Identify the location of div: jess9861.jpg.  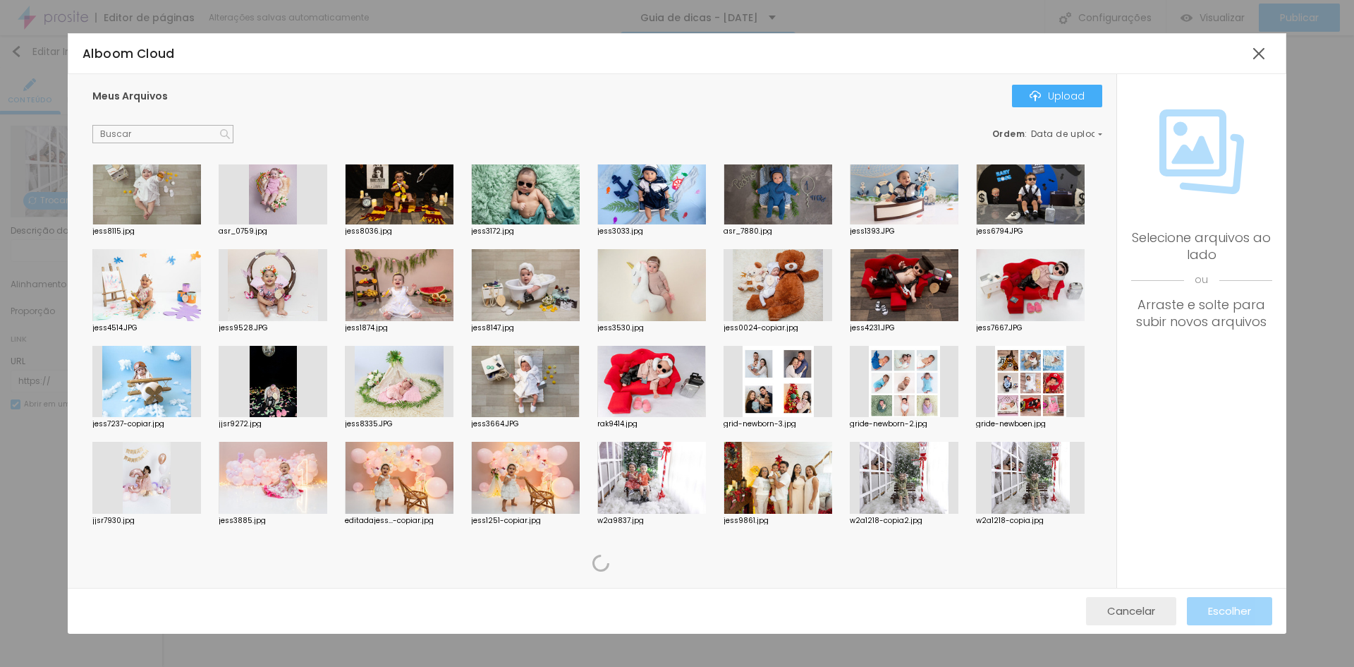
(778, 521).